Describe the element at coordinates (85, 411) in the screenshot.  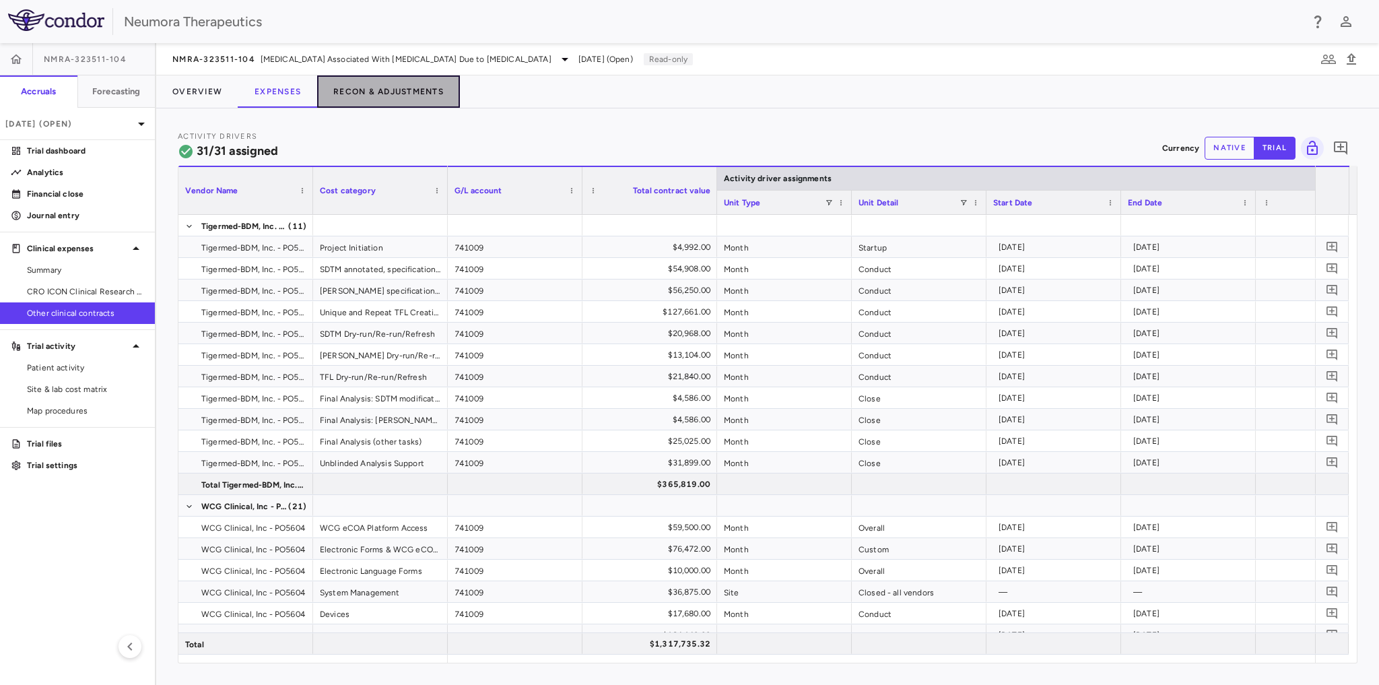
I see `span: Map procedures` at that location.